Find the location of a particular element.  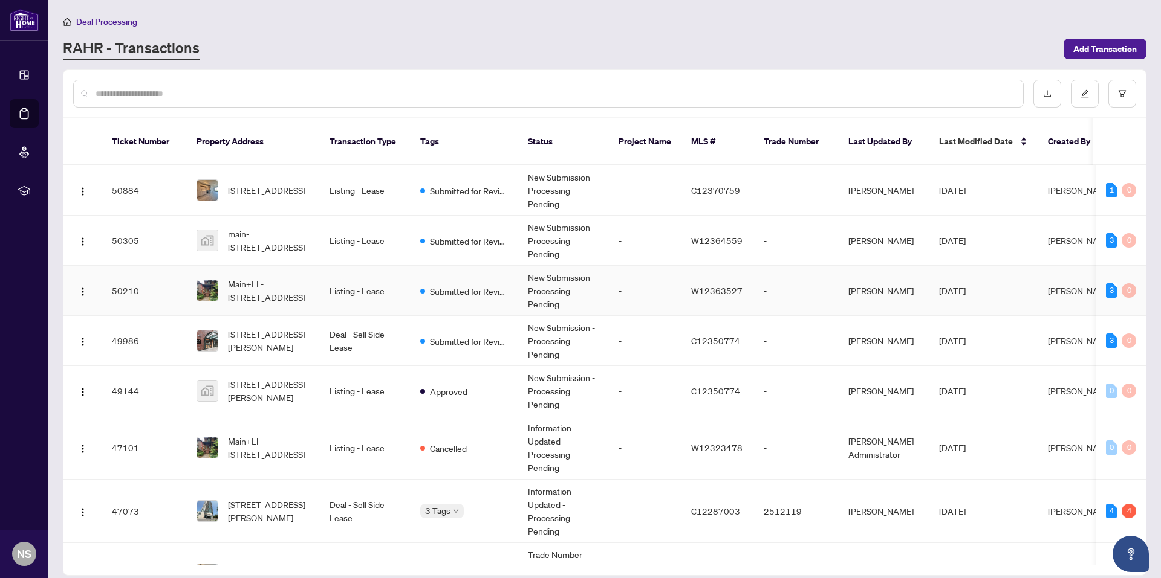

td: 47101 is located at coordinates (144, 448).